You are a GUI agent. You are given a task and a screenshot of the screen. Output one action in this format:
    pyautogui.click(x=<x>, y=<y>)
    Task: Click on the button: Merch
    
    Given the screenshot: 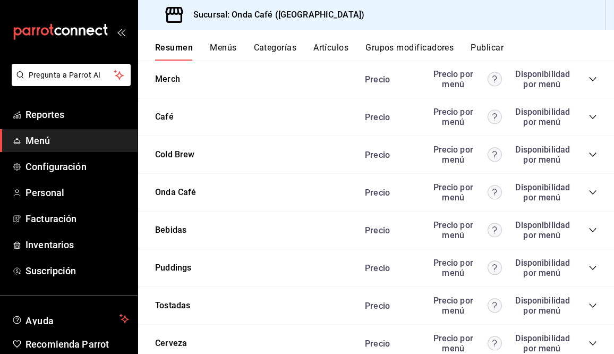 What is the action you would take?
    pyautogui.click(x=167, y=79)
    